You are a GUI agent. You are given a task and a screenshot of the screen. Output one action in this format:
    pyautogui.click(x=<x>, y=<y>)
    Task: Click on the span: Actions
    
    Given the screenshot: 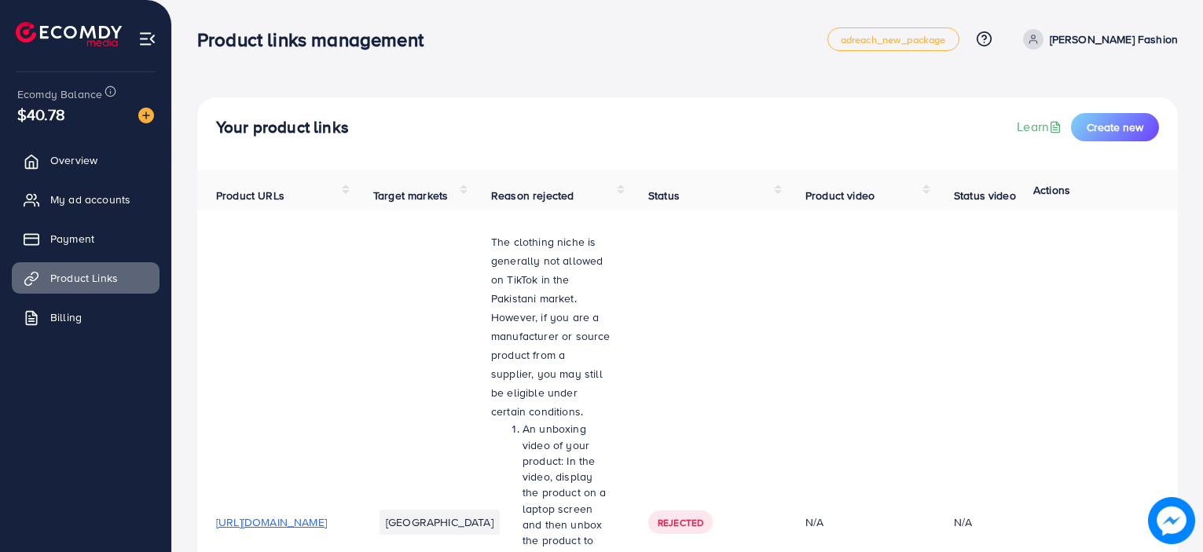 What is the action you would take?
    pyautogui.click(x=1051, y=190)
    